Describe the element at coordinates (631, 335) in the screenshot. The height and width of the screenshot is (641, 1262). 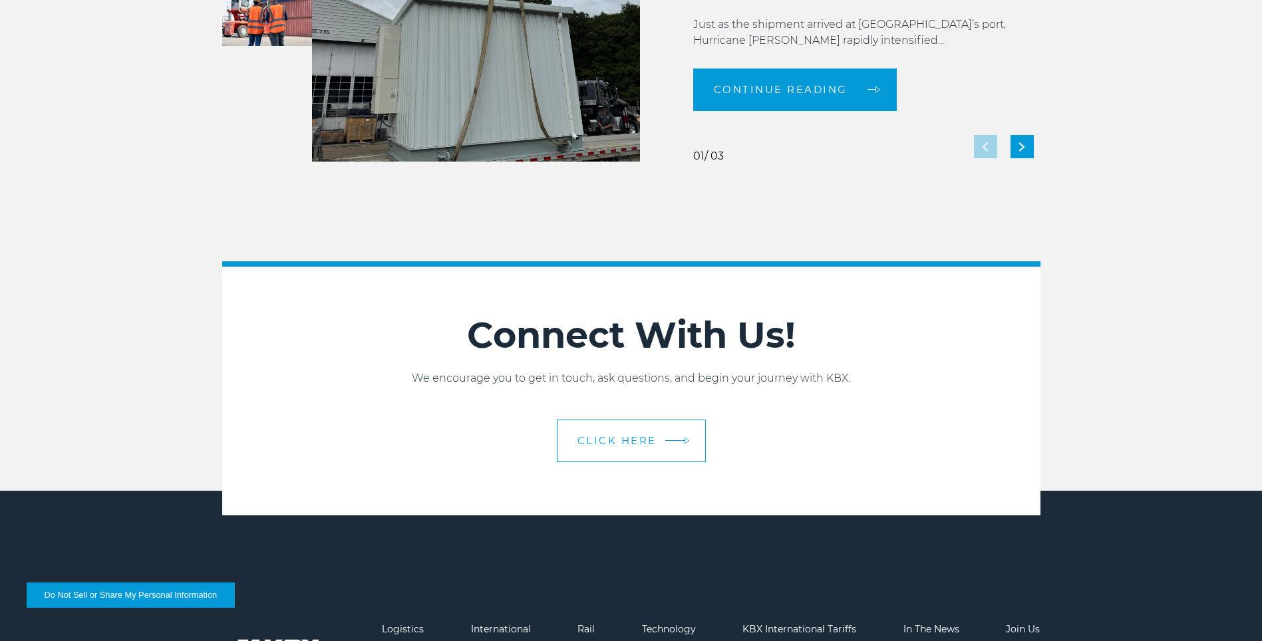
I see `h2: Connect With Us!` at that location.